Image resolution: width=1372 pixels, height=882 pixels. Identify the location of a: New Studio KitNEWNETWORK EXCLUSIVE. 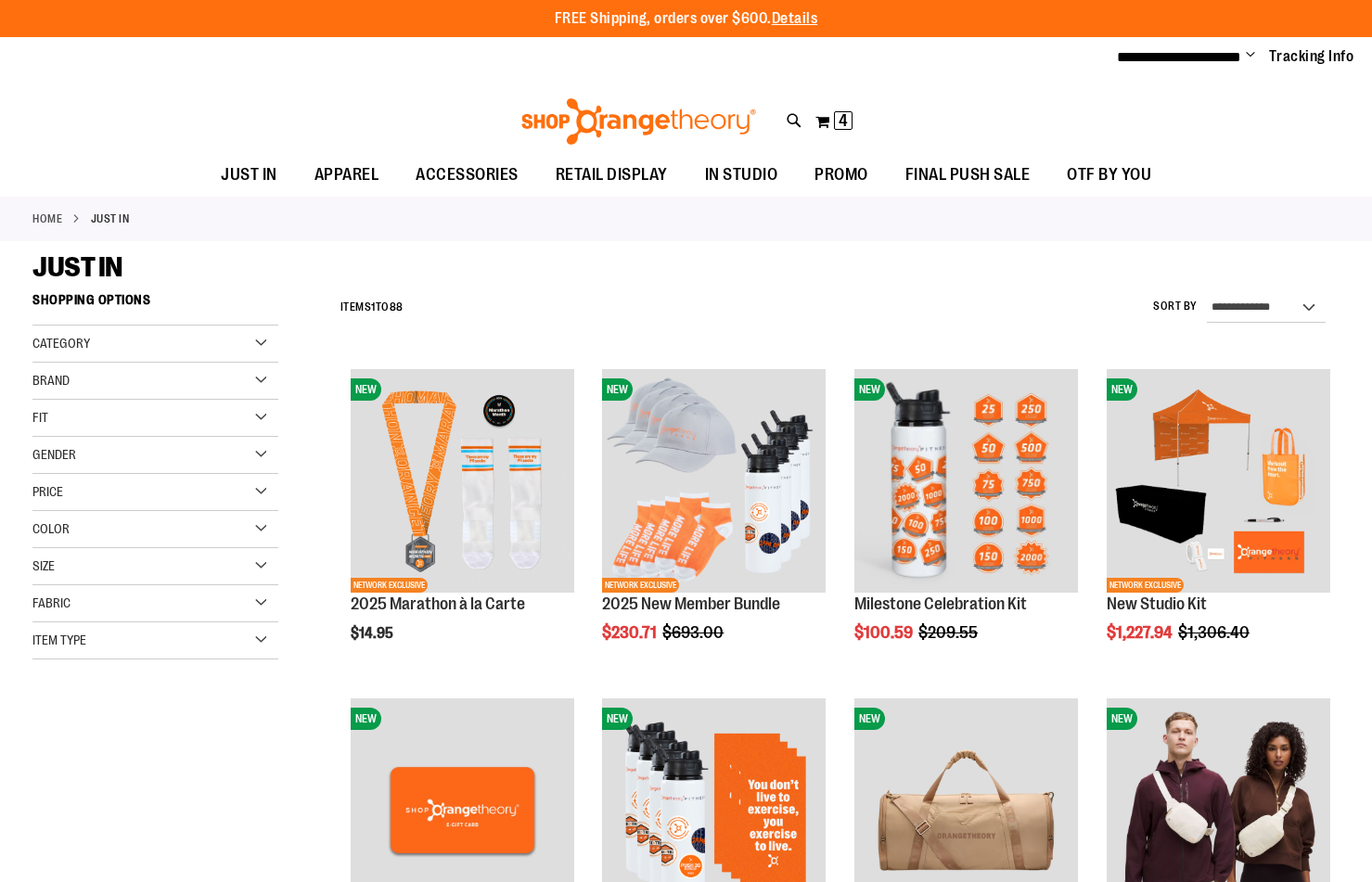
(1217, 483).